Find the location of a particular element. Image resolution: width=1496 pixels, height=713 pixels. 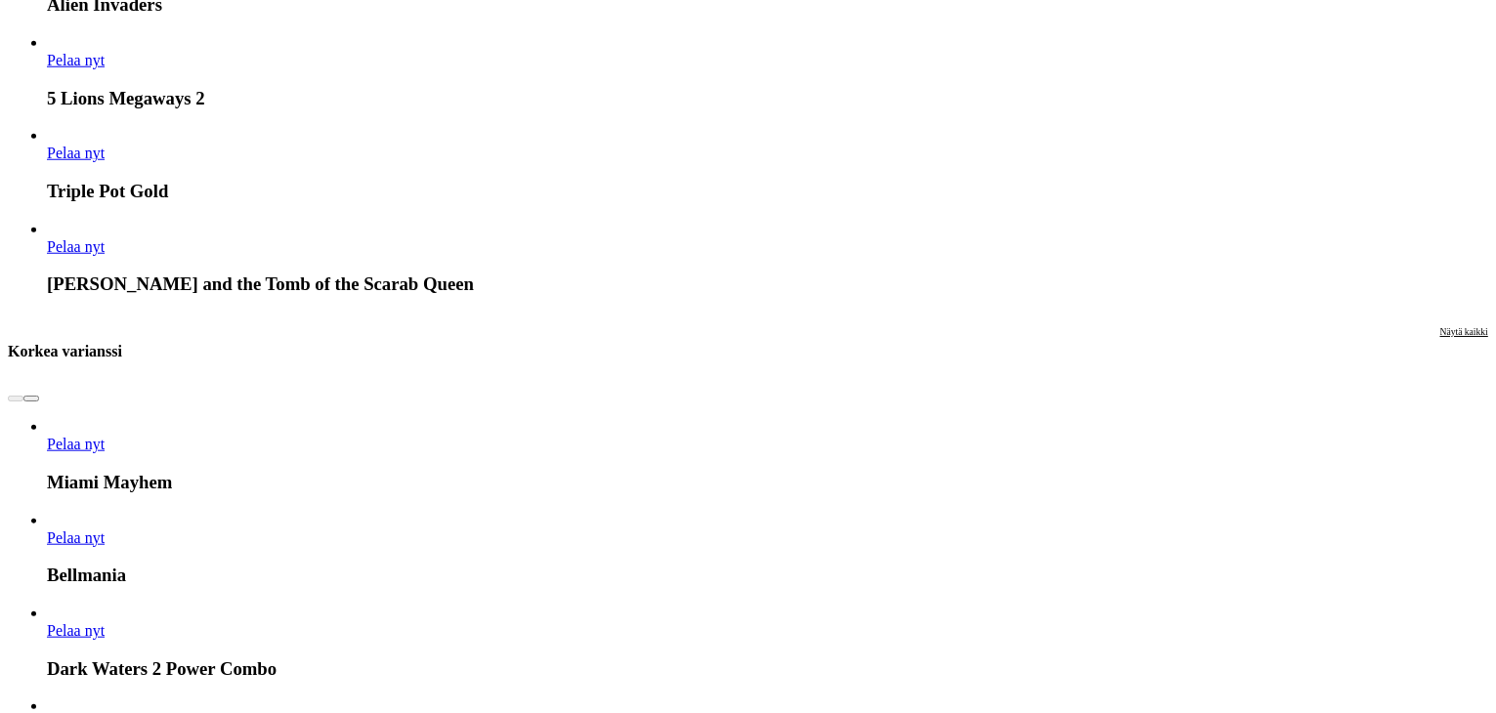

a: 5 Lions Megaways 2 is located at coordinates (75, 60).